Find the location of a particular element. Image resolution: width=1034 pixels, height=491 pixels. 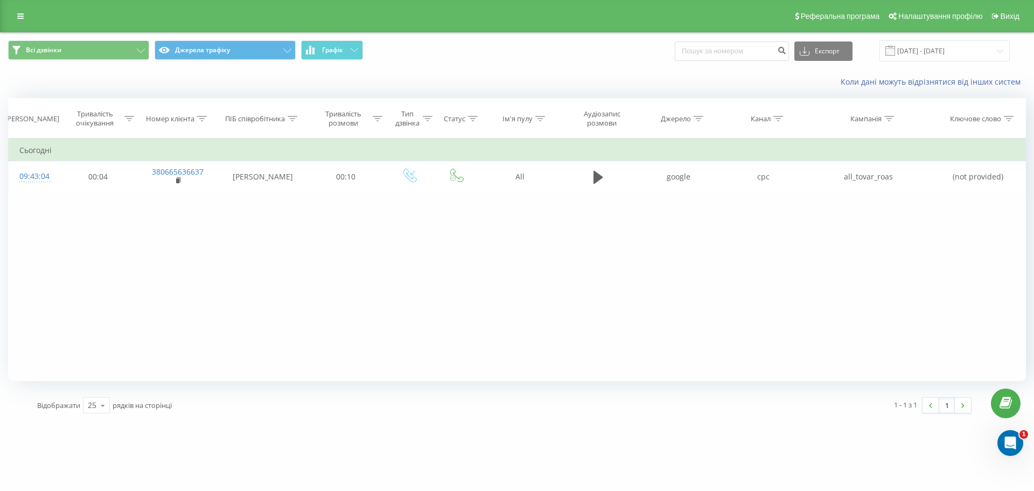

div: ПІБ співробітника is located at coordinates (255, 119).